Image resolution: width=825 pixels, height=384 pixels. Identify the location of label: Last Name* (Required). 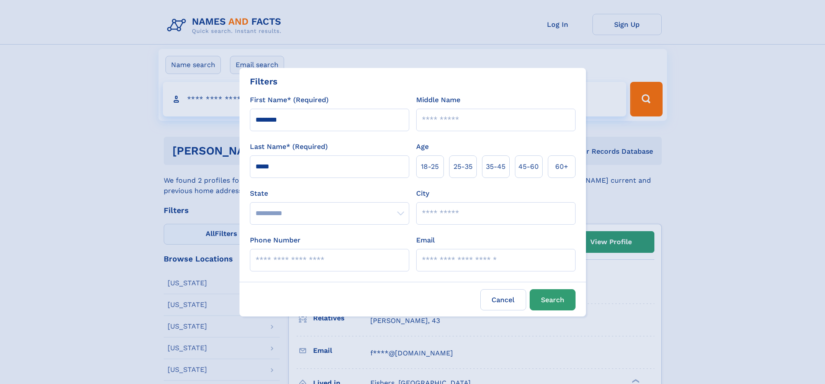
(289, 147).